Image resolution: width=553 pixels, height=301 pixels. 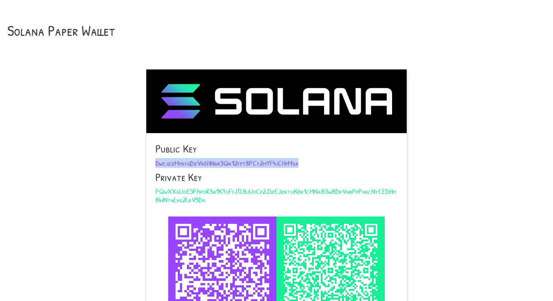 What do you see at coordinates (276, 30) in the screenshot?
I see `h3: Solana Paper Wallet` at bounding box center [276, 30].